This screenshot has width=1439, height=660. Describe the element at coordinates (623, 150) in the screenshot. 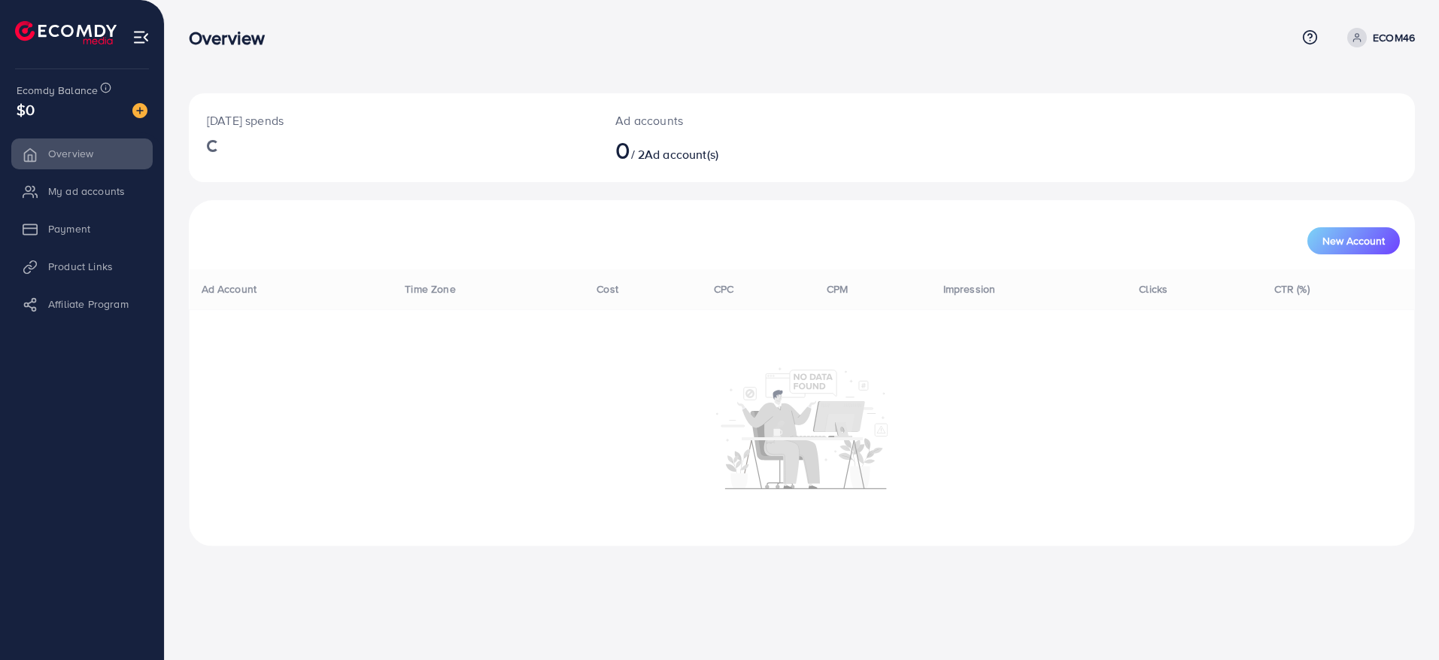

I see `span: 0` at that location.